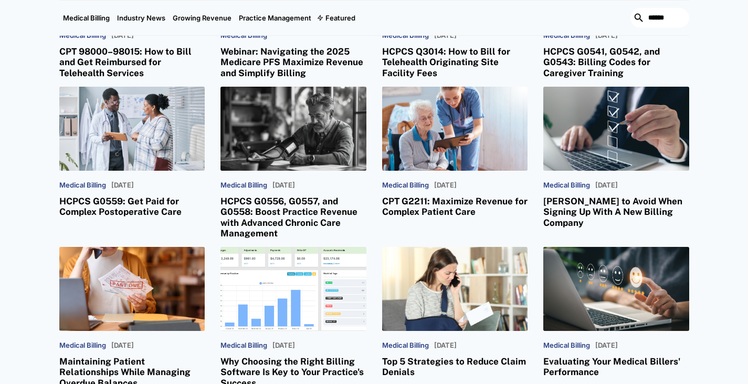 Image resolution: width=748 pixels, height=384 pixels. Describe the element at coordinates (202, 18) in the screenshot. I see `a: Growing Revenue` at that location.